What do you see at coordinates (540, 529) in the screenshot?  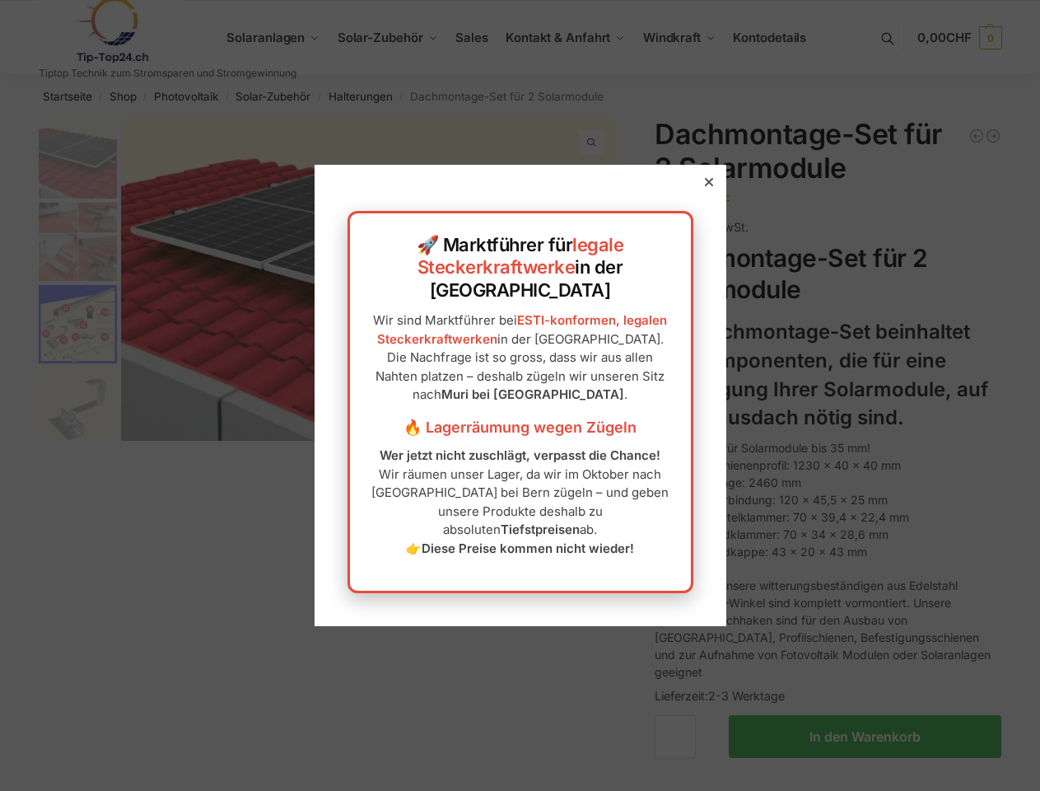 I see `strong: Tiefstpreisen` at bounding box center [540, 529].